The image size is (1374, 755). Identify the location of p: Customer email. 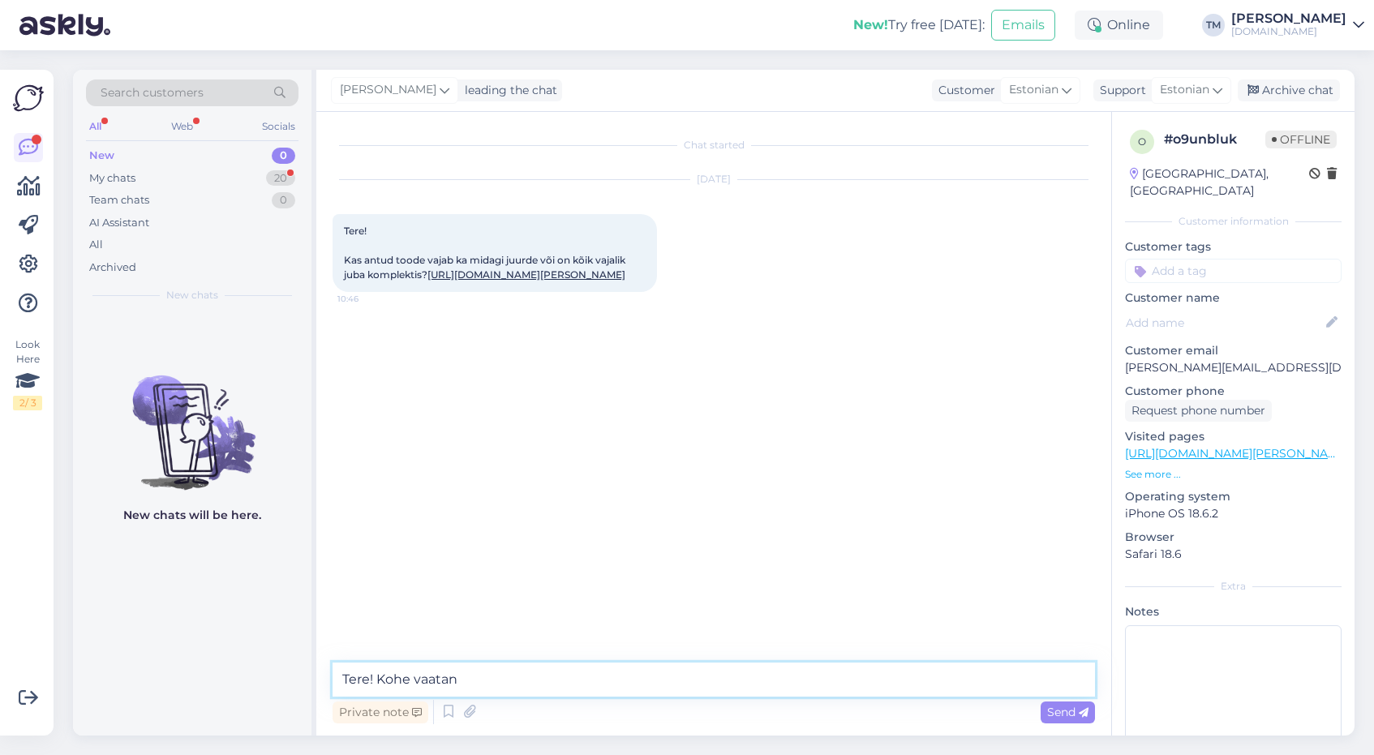
(1233, 350).